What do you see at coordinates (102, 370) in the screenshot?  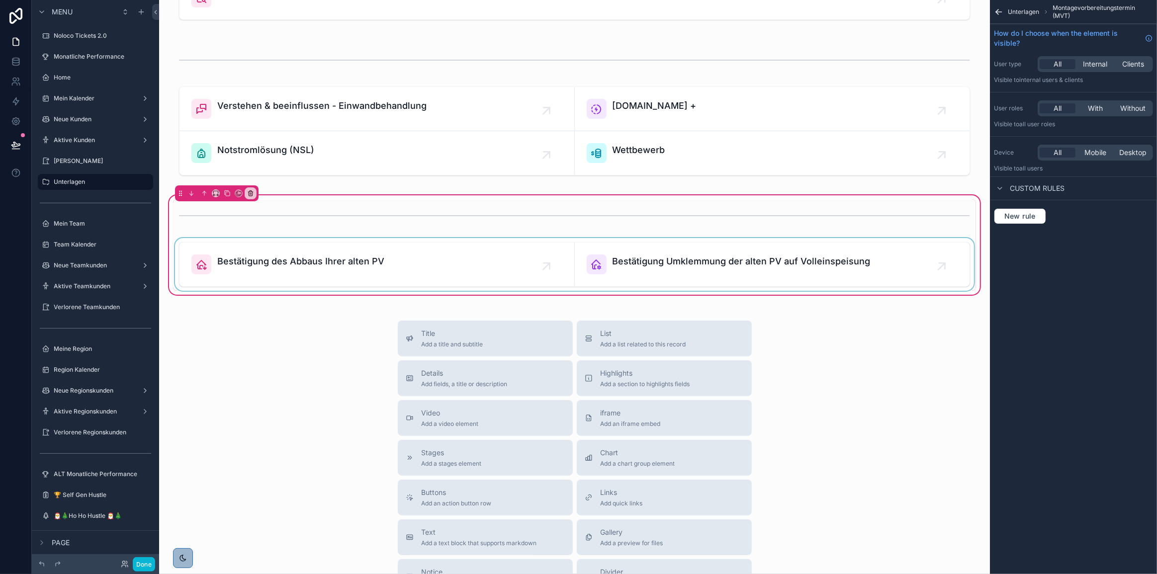 I see `label: Region Kalender` at bounding box center [102, 370].